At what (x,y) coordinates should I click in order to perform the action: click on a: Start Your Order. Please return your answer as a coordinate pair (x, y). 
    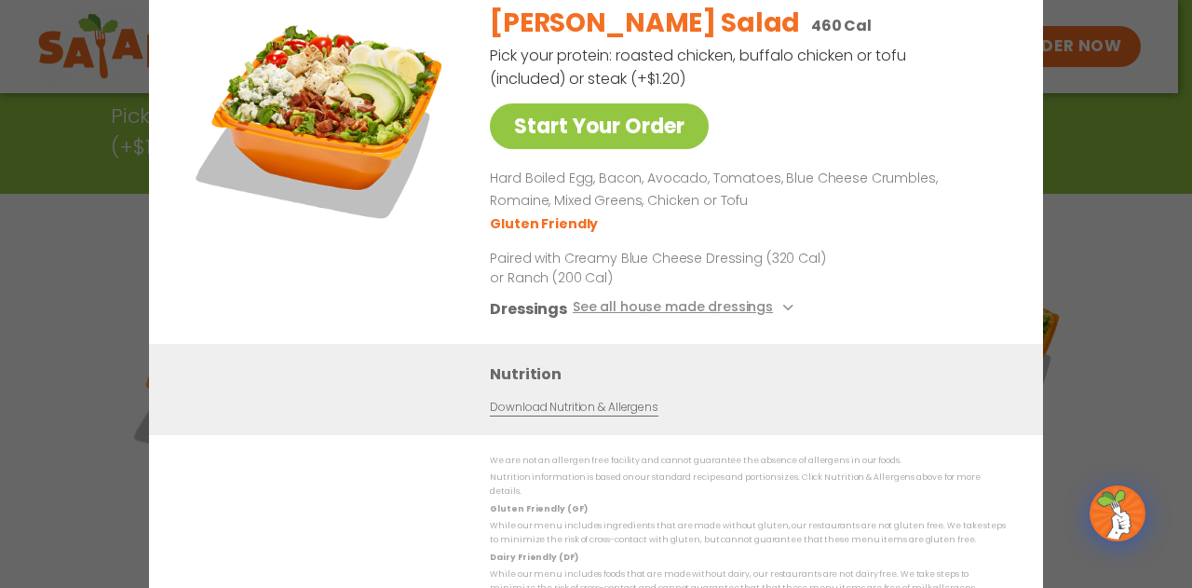
    Looking at the image, I should click on (599, 126).